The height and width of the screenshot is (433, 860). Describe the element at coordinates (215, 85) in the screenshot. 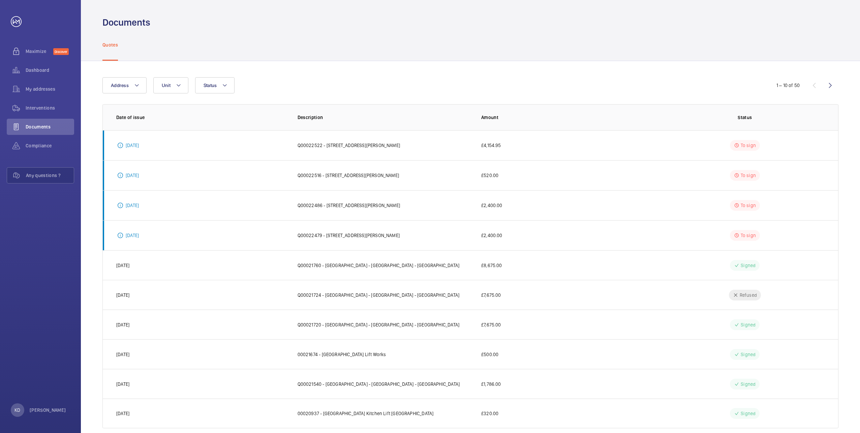

I see `button: Status` at that location.